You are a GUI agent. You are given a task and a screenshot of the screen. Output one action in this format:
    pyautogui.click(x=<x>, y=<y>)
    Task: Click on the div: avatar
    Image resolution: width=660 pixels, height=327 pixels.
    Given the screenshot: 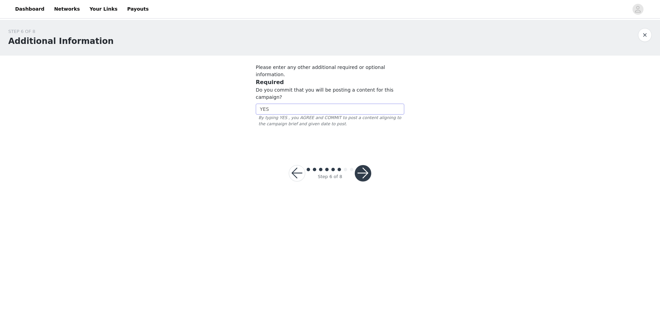 What is the action you would take?
    pyautogui.click(x=637, y=9)
    